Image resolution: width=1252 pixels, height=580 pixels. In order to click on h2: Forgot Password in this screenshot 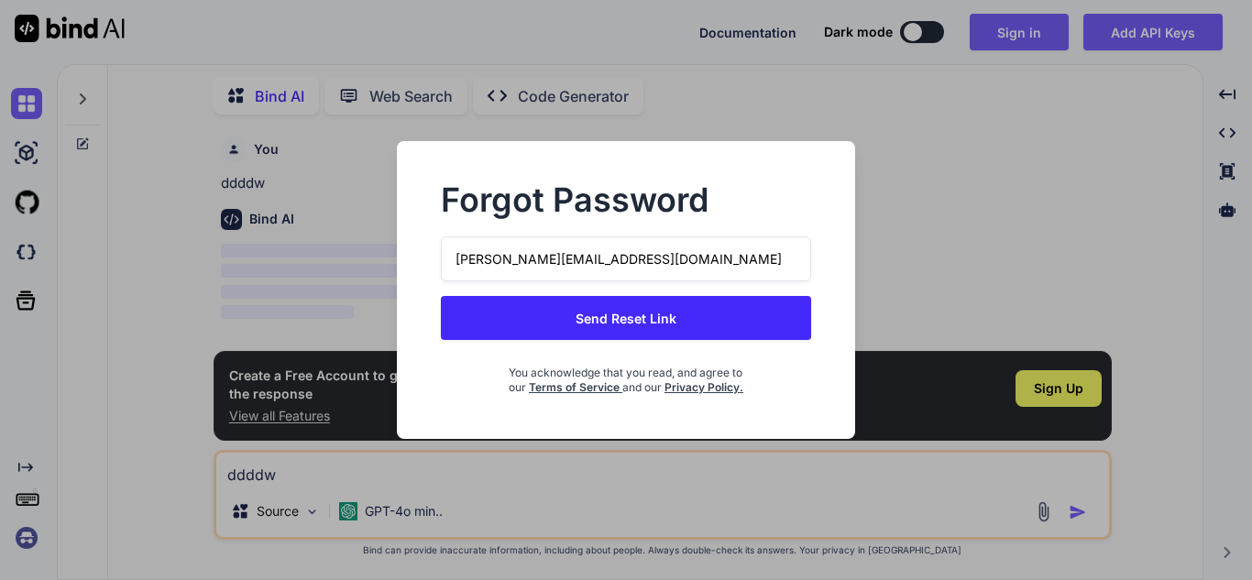, I will do `click(626, 200)`.